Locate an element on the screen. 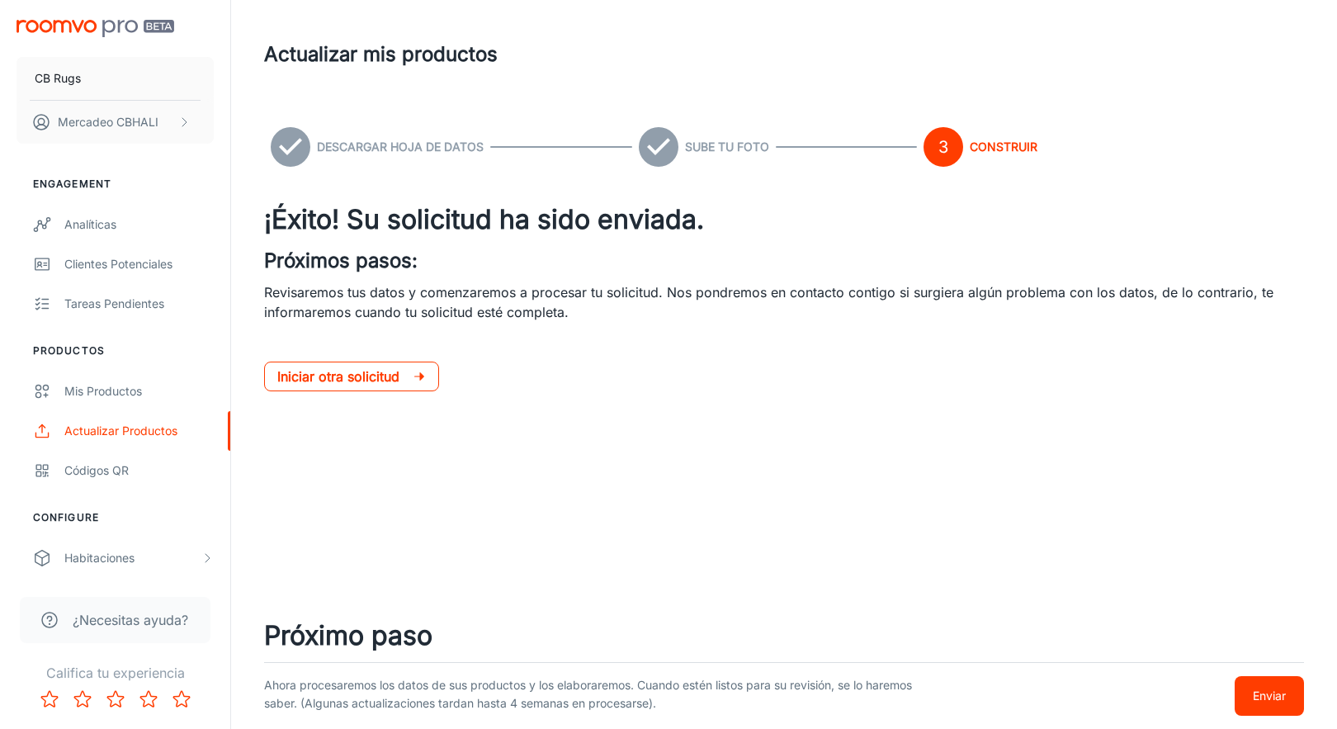 Image resolution: width=1337 pixels, height=729 pixels. div: Actualizar productos is located at coordinates (139, 431).